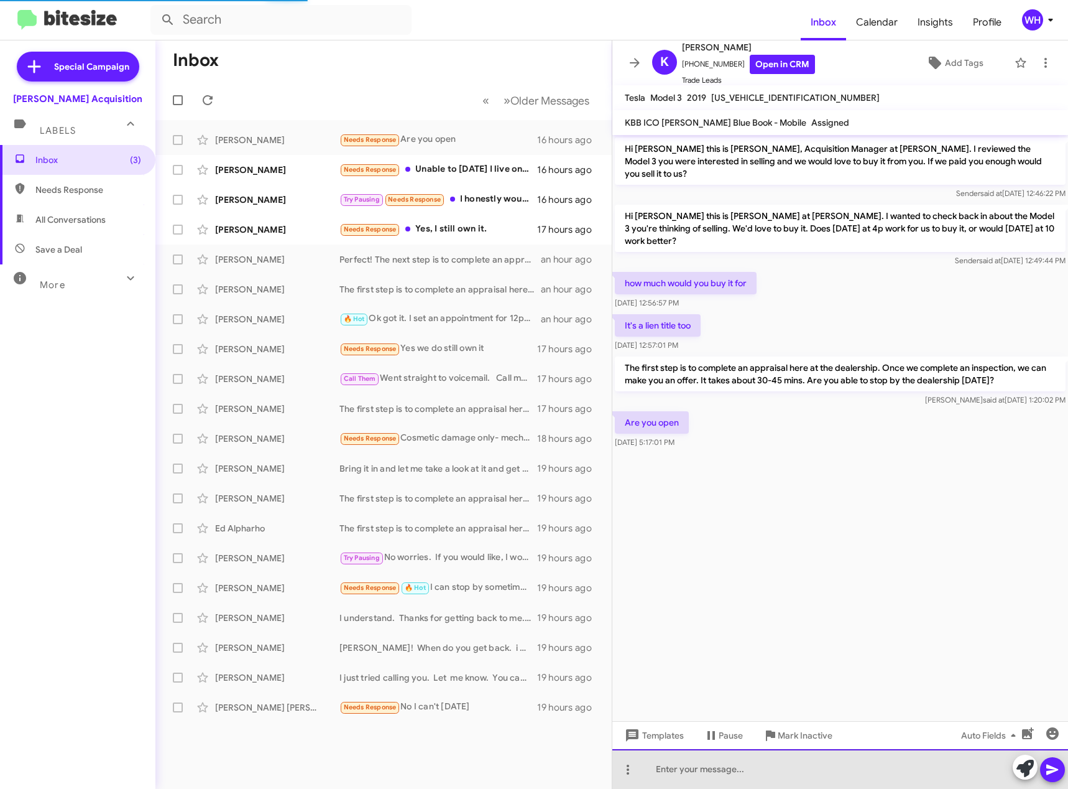  Describe the element at coordinates (965, 63) in the screenshot. I see `span: Add Tags` at that location.